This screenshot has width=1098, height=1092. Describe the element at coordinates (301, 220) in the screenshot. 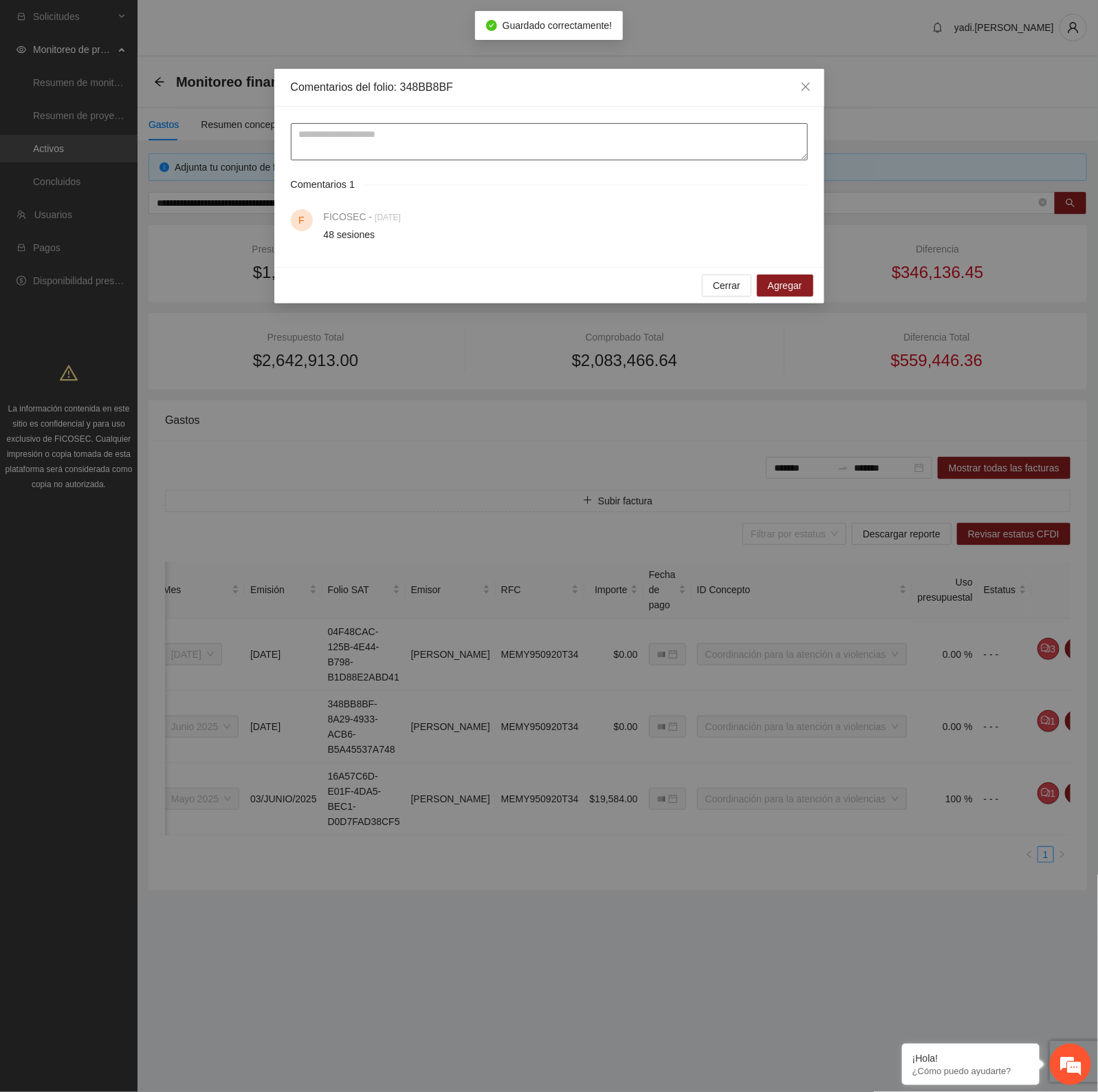

I see `span: F` at that location.